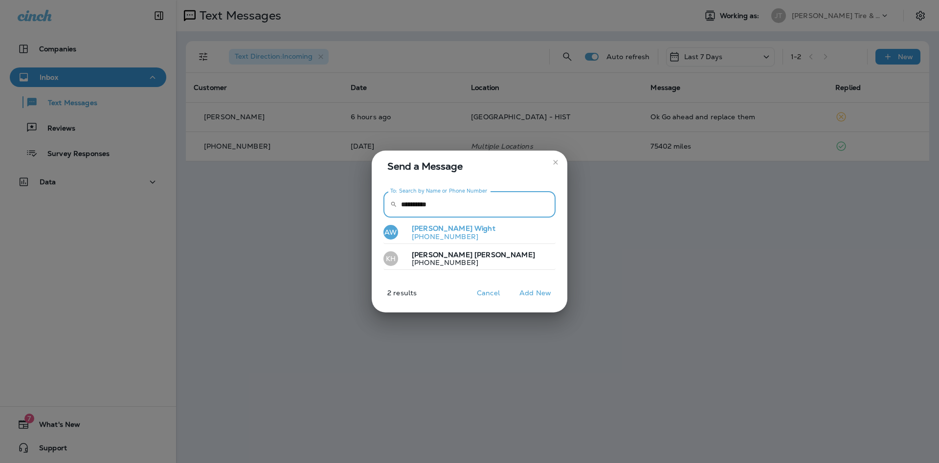 This screenshot has height=463, width=939. Describe the element at coordinates (485, 228) in the screenshot. I see `span: Wight` at that location.